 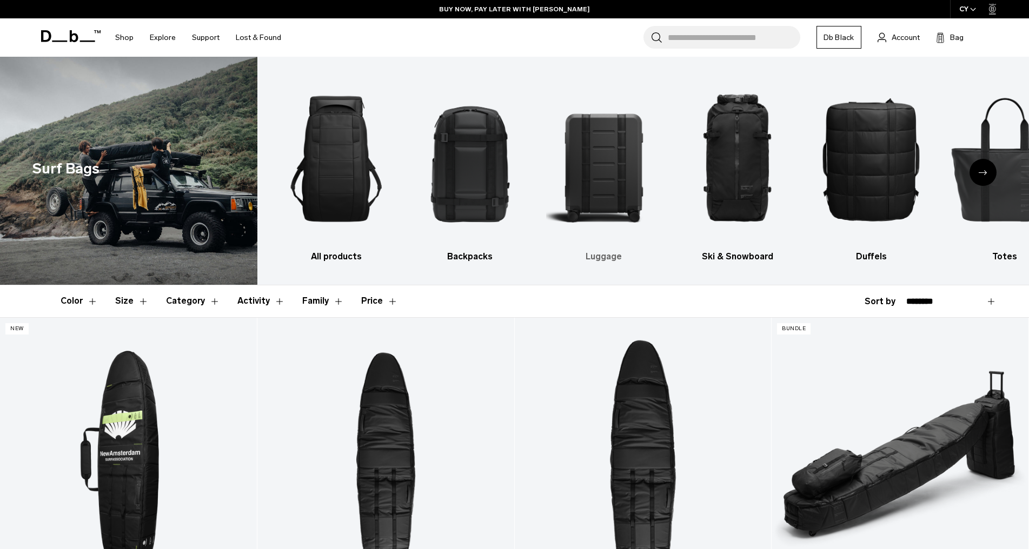 I want to click on h3: All products, so click(x=336, y=257).